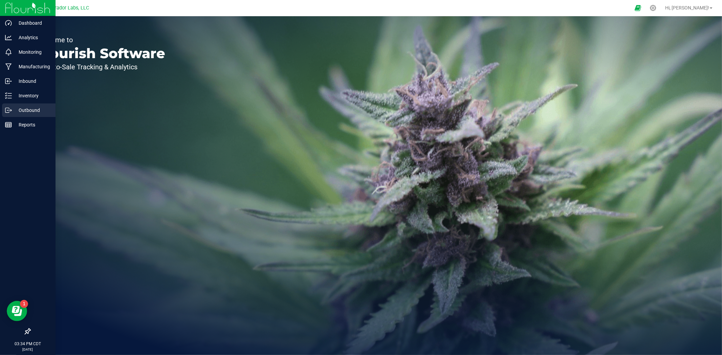 The height and width of the screenshot is (355, 722). Describe the element at coordinates (28, 344) in the screenshot. I see `p: 03:34 PM CDT` at that location.